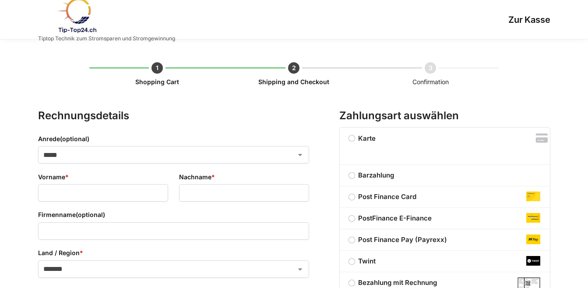 The height and width of the screenshot is (288, 588). I want to click on label: Karte, so click(363, 138).